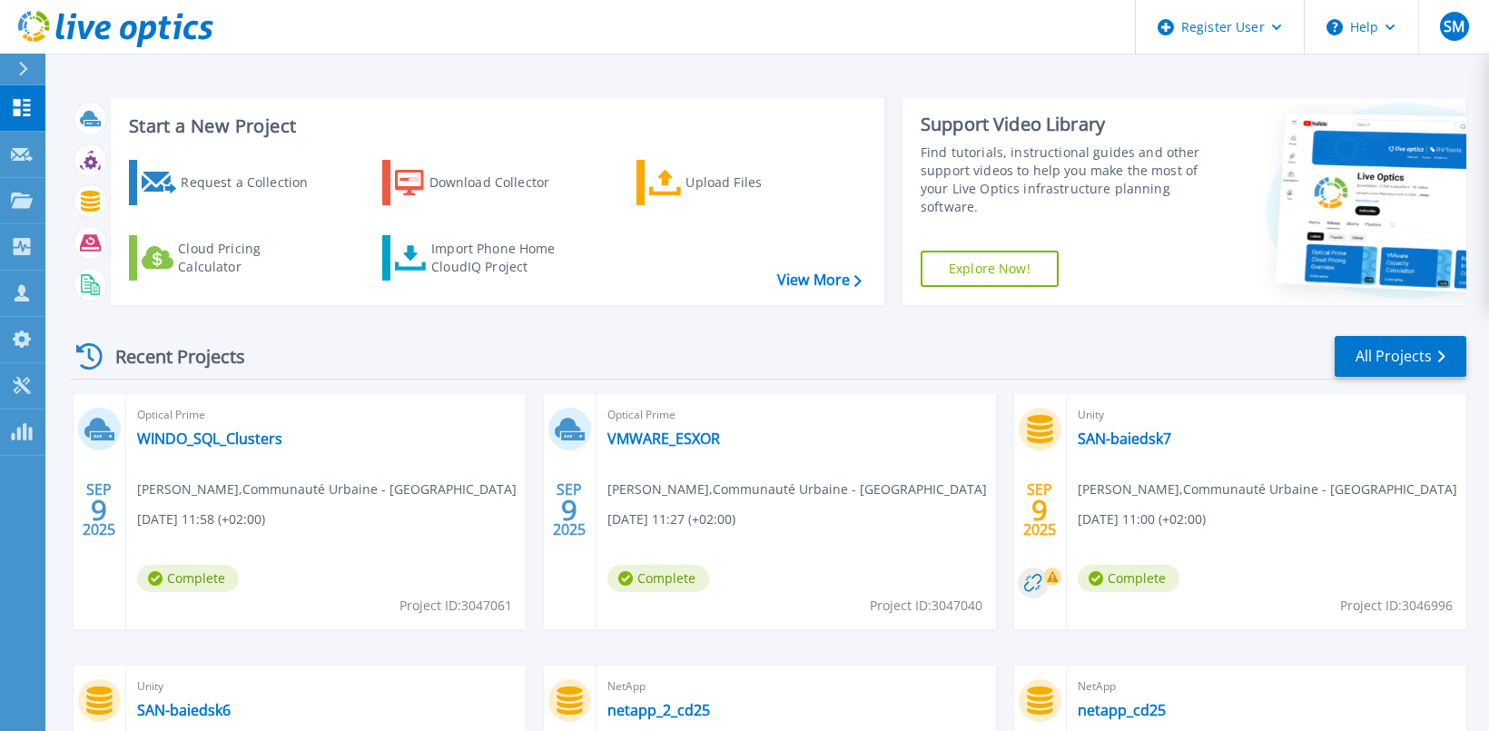 This screenshot has width=1489, height=731. What do you see at coordinates (664, 438) in the screenshot?
I see `a: VMWARE_ESXOR` at bounding box center [664, 438].